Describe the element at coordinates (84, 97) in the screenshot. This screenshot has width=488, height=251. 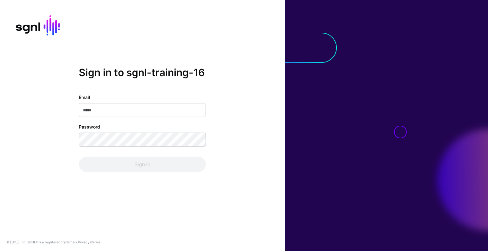
I see `label: Email` at that location.